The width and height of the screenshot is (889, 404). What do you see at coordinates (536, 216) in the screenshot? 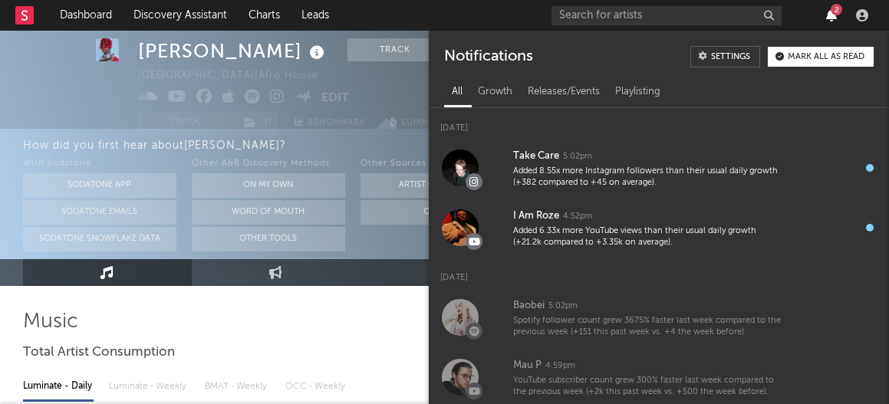
I see `div: I Am Roze` at bounding box center [536, 216].